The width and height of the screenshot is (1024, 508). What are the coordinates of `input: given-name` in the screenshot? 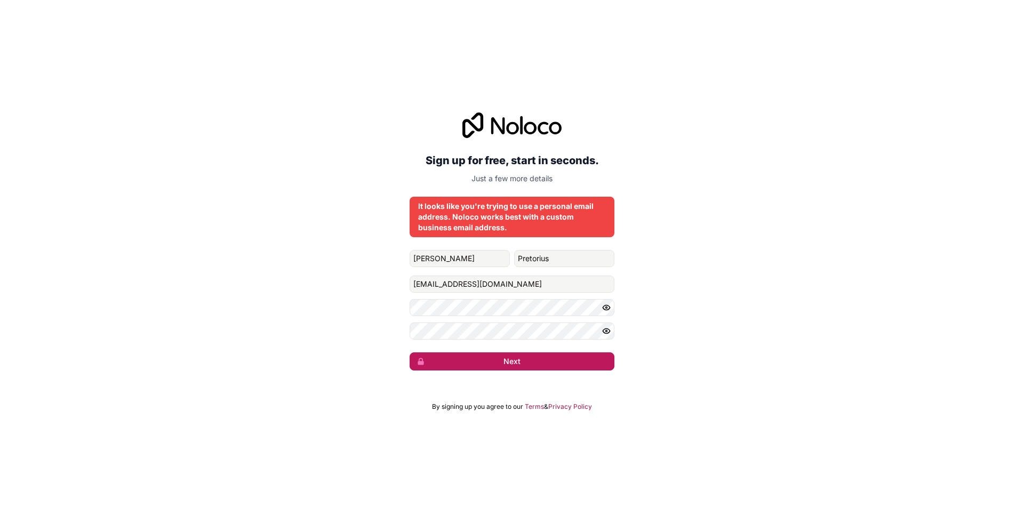 It's located at (460, 259).